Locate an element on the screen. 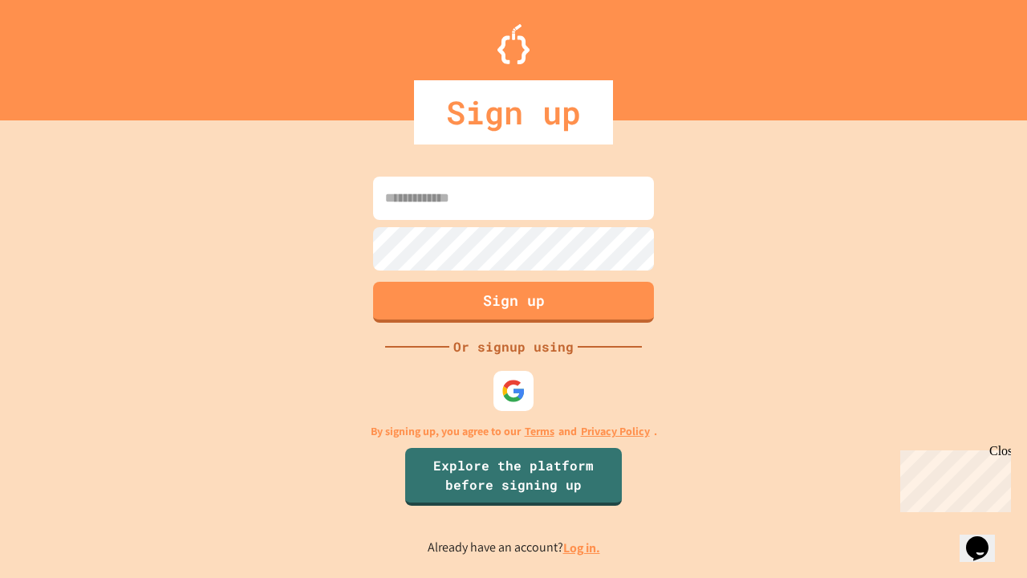  p: By signing up, you agree to our and . is located at coordinates (514, 431).